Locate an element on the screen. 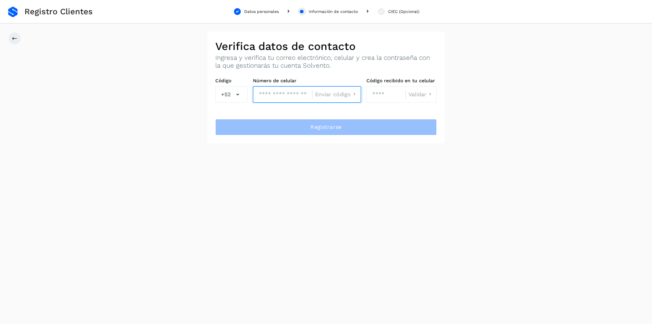 The width and height of the screenshot is (652, 324). h2: Verifica datos de contacto is located at coordinates (326, 46).